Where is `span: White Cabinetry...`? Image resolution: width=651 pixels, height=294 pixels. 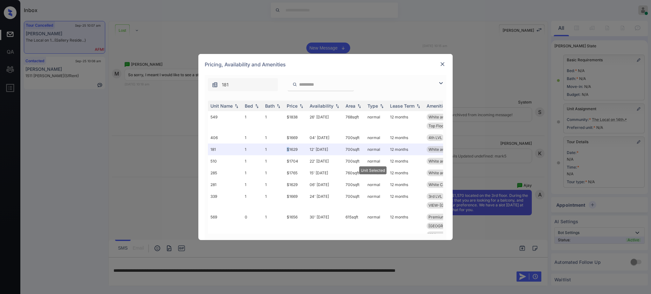 span: White Cabinetry... is located at coordinates (444, 185).